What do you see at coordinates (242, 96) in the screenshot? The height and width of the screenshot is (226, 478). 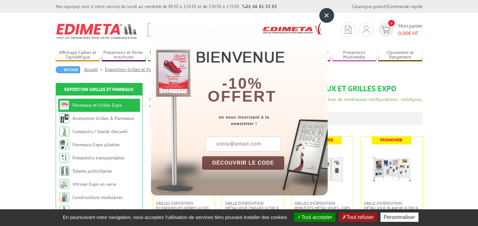 I see `font: offert` at bounding box center [242, 96].